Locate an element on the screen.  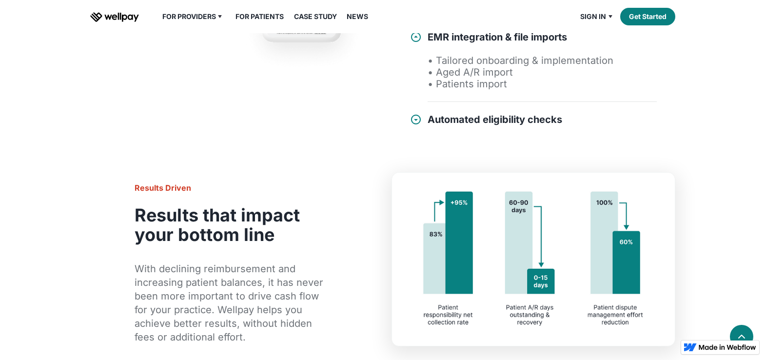
img: Made in Webflow is located at coordinates (727, 347).